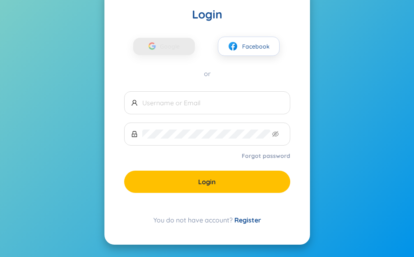 The width and height of the screenshot is (414, 257). I want to click on button: facebookFacebook, so click(249, 46).